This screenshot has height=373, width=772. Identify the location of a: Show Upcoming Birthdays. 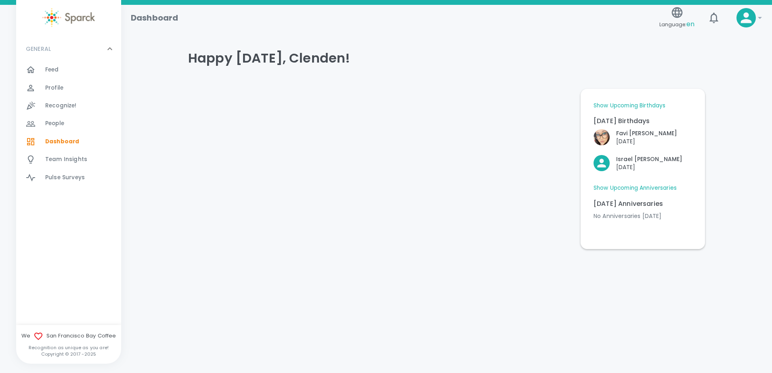
(630, 106).